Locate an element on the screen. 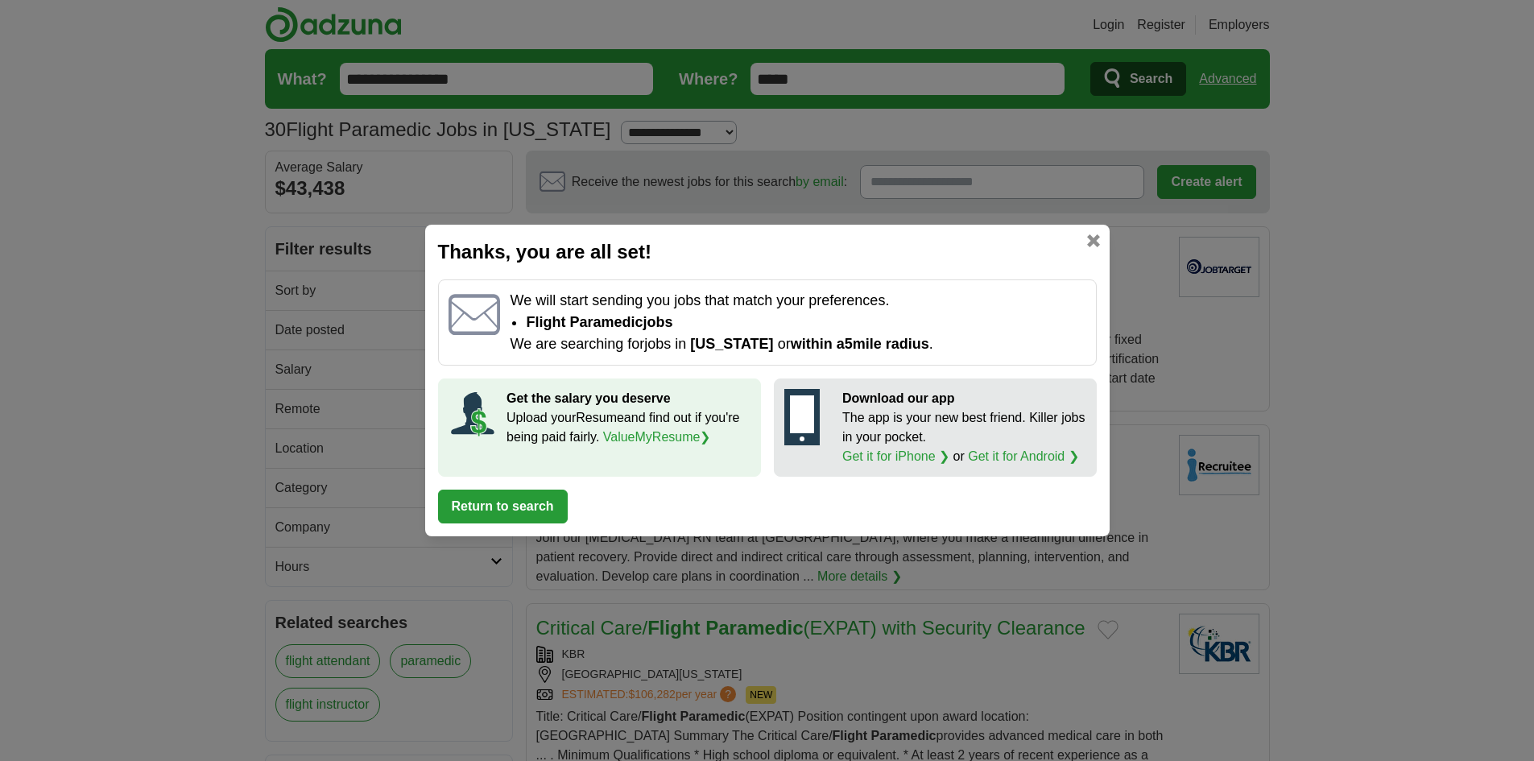 This screenshot has height=761, width=1534. p: We are searching for jobs in or . is located at coordinates (797, 344).